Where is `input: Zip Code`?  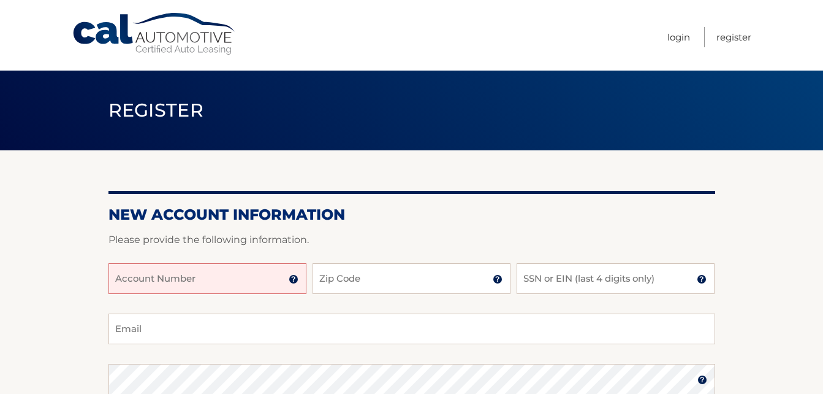
input: Zip Code is located at coordinates (411, 278).